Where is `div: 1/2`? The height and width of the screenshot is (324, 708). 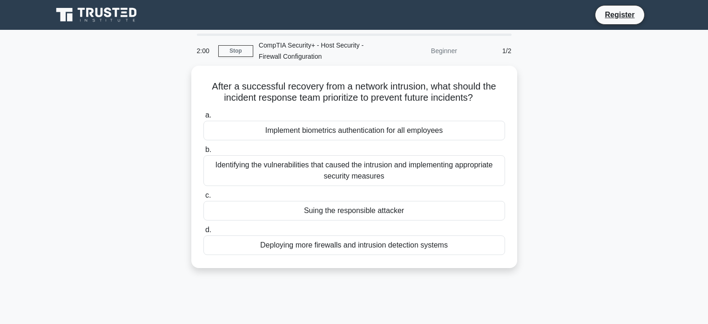 div: 1/2 is located at coordinates (490, 51).